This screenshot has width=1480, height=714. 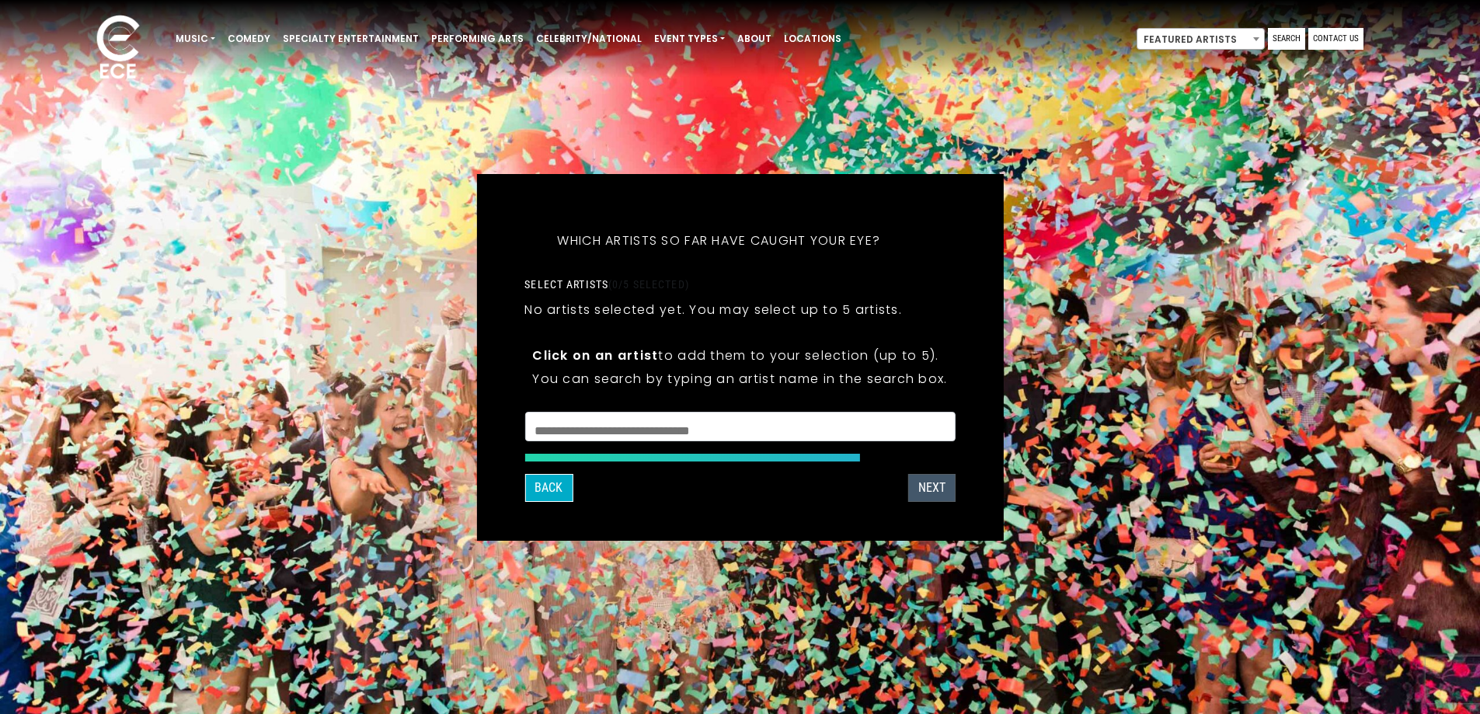 What do you see at coordinates (606, 284) in the screenshot?
I see `label: Select artists` at bounding box center [606, 284].